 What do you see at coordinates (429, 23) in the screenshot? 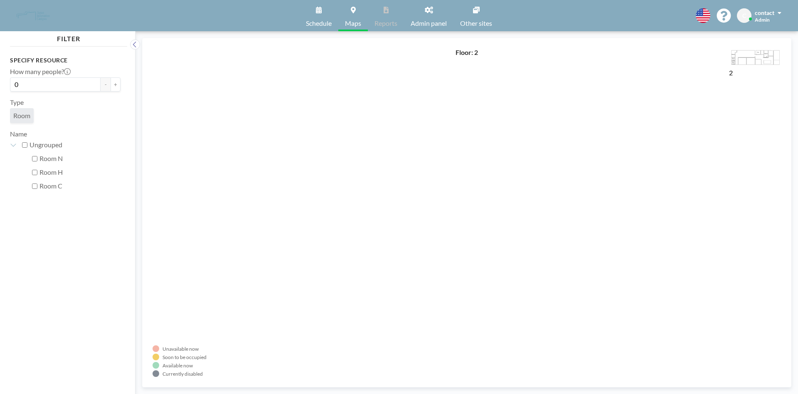
I see `span: Admin panel` at bounding box center [429, 23].